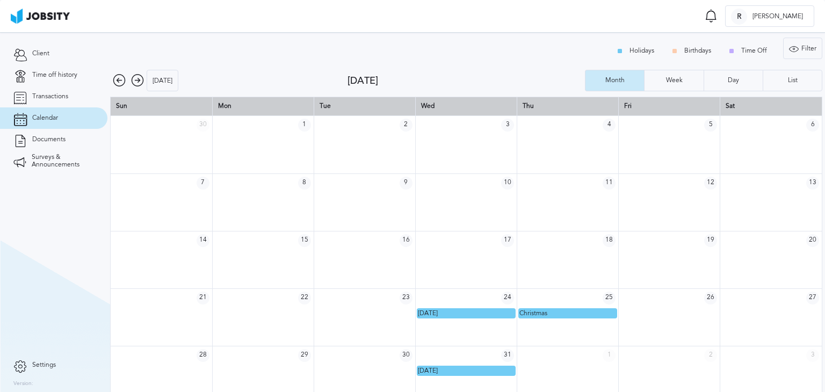 The height and width of the screenshot is (392, 825). I want to click on span: 29, so click(305, 356).